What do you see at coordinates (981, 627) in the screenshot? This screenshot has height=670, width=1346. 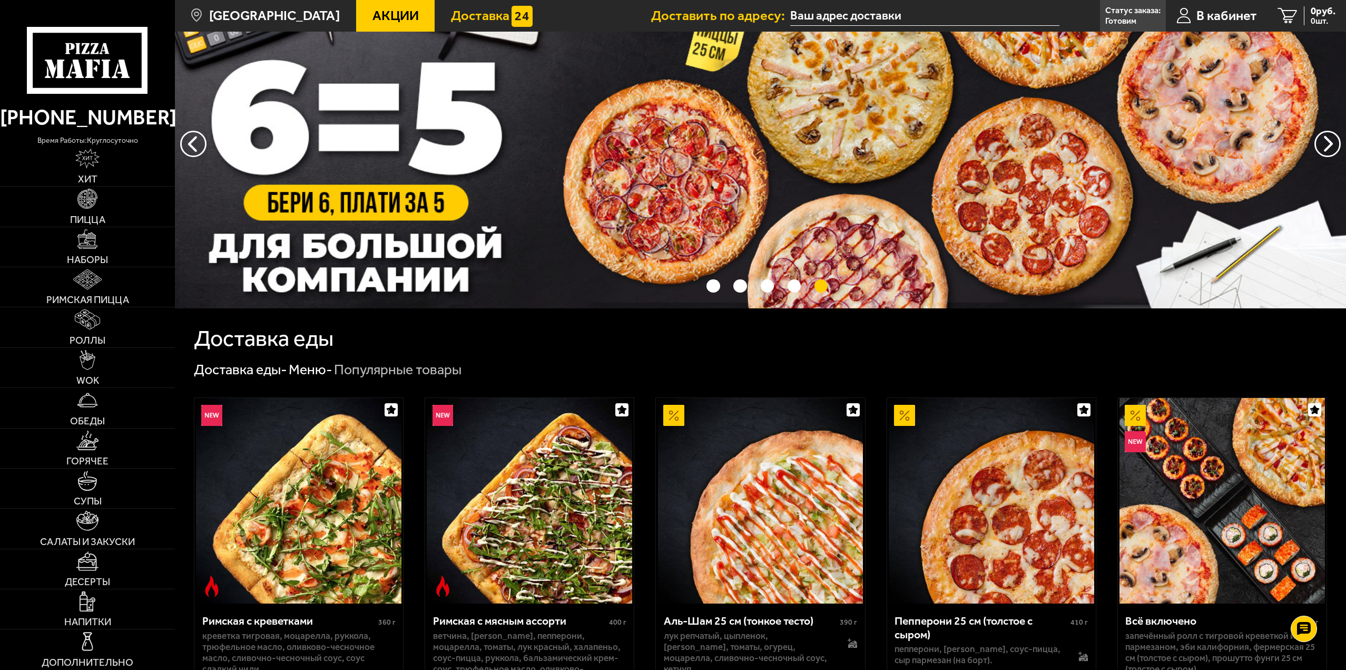 I see `div: Пепперони 25 см (толстое с сыром)` at bounding box center [981, 627].